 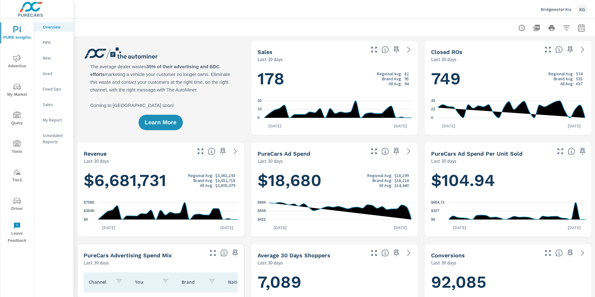 I want to click on span: Average cost of advertising per each vehicle sold at the dealer over the selected date range. The..., so click(x=571, y=151).